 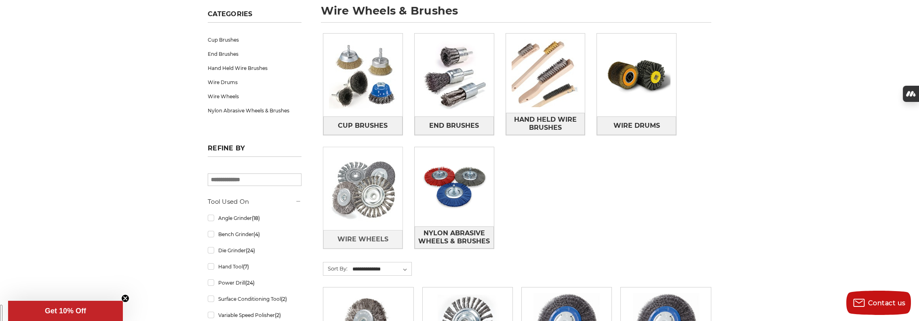 What do you see at coordinates (636, 126) in the screenshot?
I see `span: Wire Drums` at bounding box center [636, 126].